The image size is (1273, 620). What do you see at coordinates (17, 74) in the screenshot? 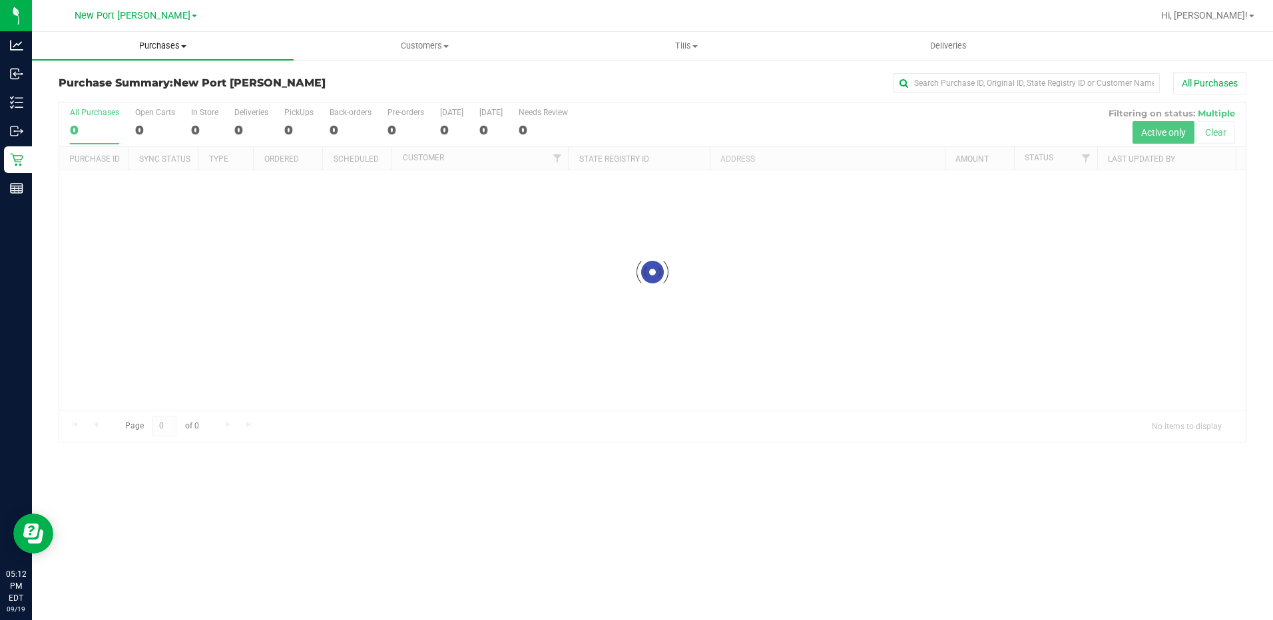
I see `inline-svg: Inbound` at bounding box center [17, 74].